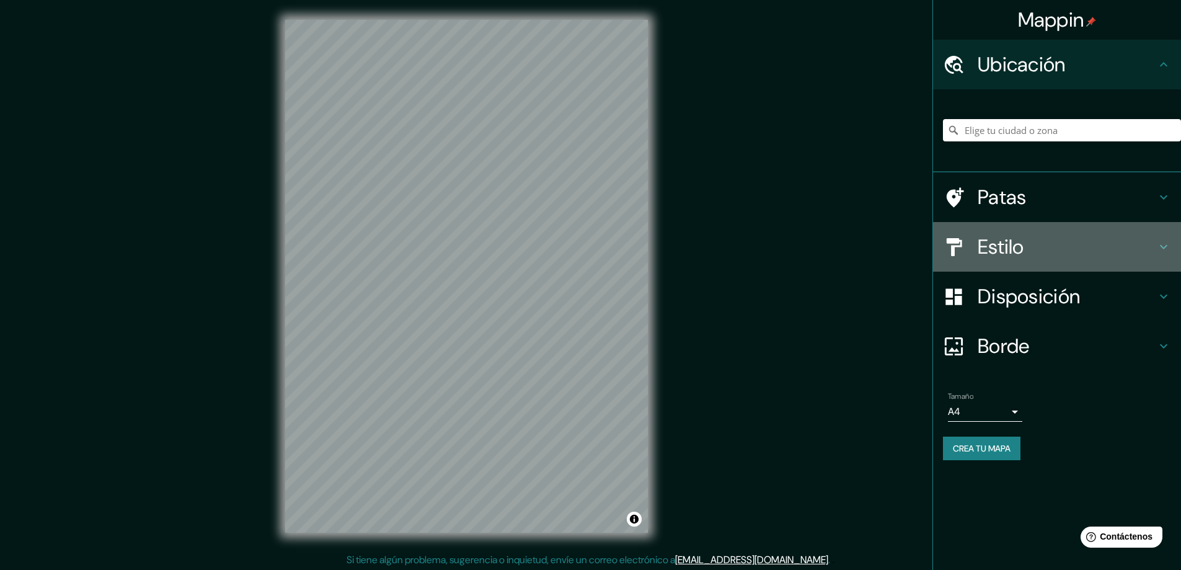 Image resolution: width=1181 pixels, height=570 pixels. I want to click on div: Patas, so click(1057, 197).